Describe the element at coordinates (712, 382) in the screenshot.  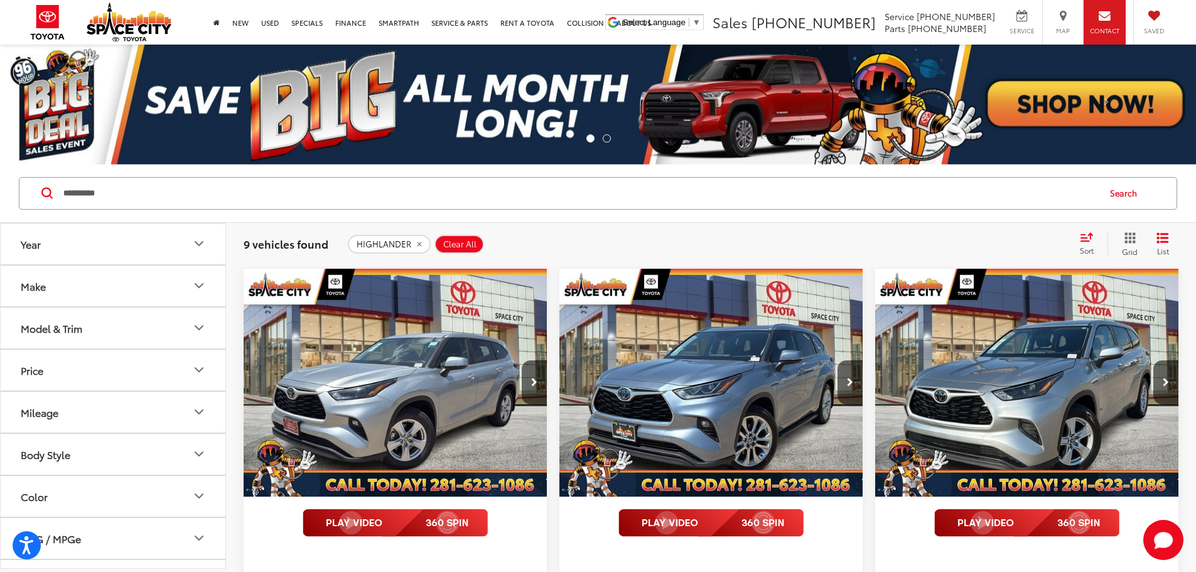
I see `a: 2020 Toyota HIGHLANDER HYBRD Limited2020 Toyota HIGHLANDER HYBRD Limited2020 Toyota HIGHLANDER HY...` at that location.